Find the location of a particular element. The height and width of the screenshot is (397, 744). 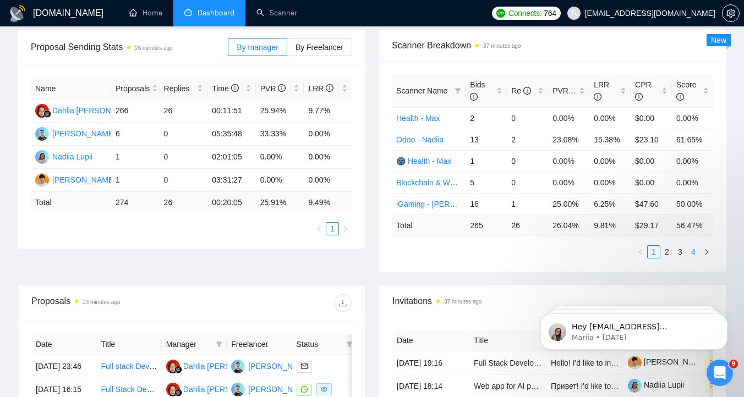

td: 16 is located at coordinates (486, 204).